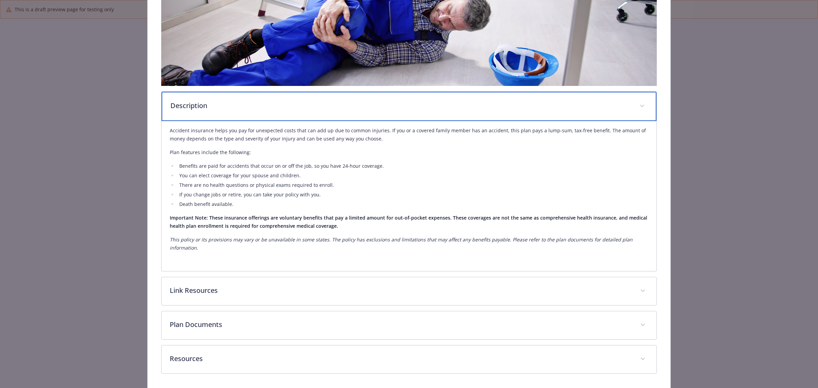  Describe the element at coordinates (413, 166) in the screenshot. I see `li: Benefits are paid for accidents that occur on or off the job, so you have 24-hour coverage.` at that location.